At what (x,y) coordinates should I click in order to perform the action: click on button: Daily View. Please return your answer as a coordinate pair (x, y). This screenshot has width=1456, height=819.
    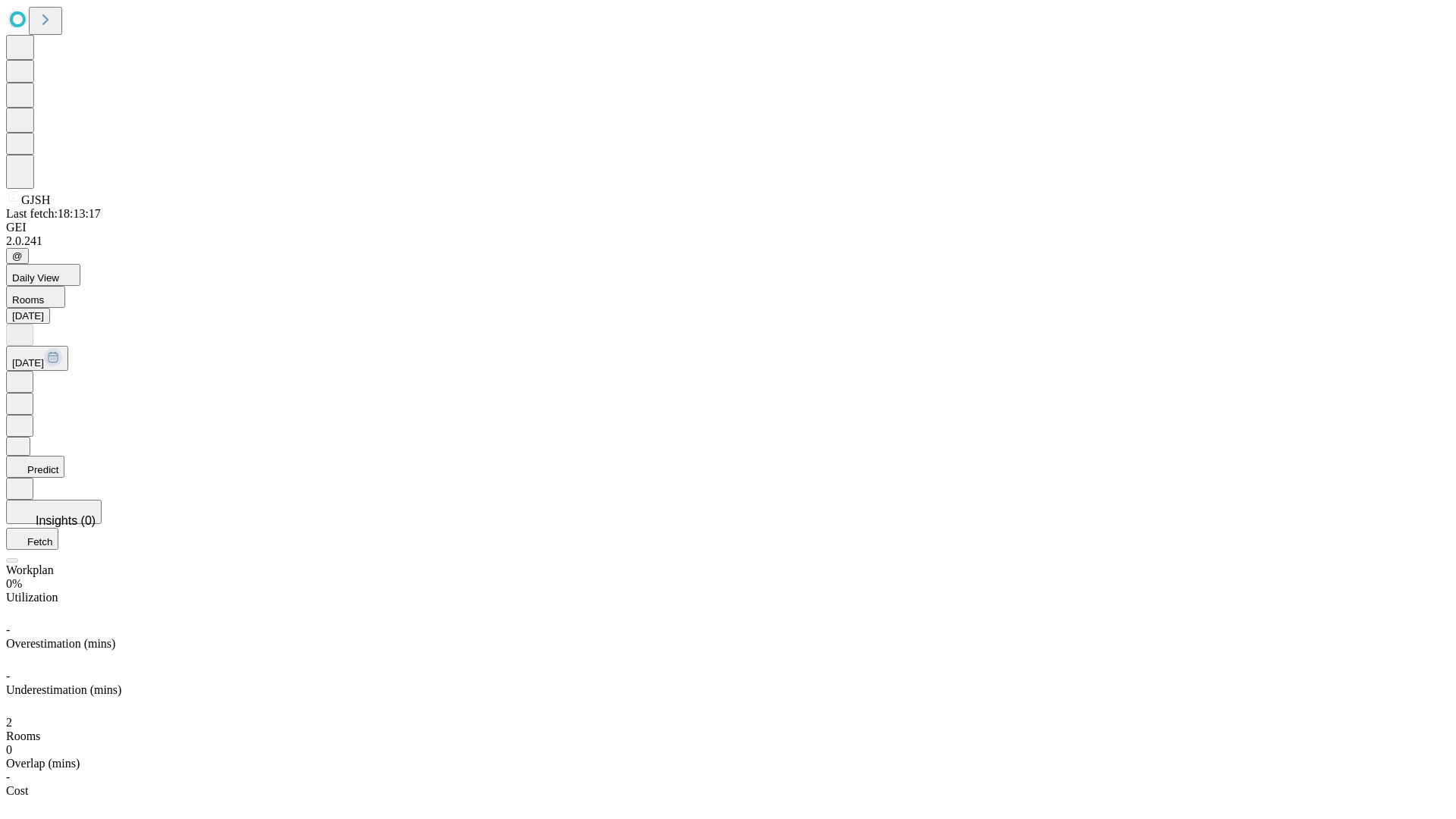
    Looking at the image, I should click on (43, 275).